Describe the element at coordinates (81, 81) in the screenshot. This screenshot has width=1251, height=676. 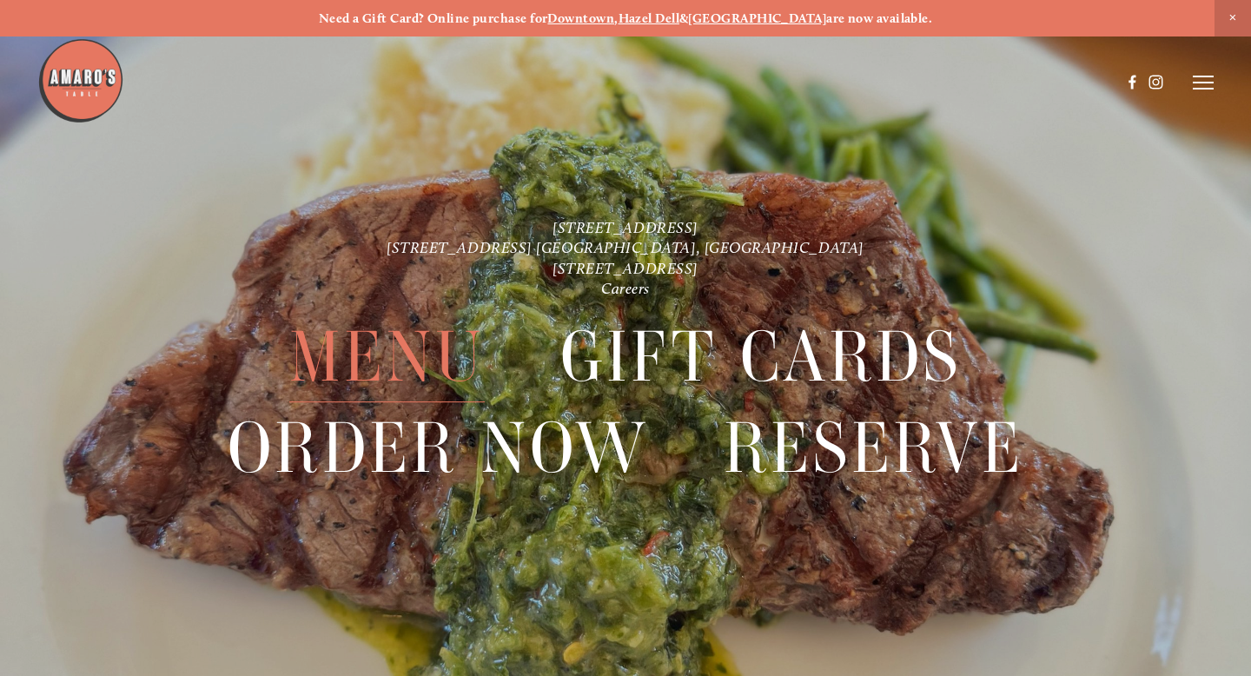
I see `img: Amaro's Table` at that location.